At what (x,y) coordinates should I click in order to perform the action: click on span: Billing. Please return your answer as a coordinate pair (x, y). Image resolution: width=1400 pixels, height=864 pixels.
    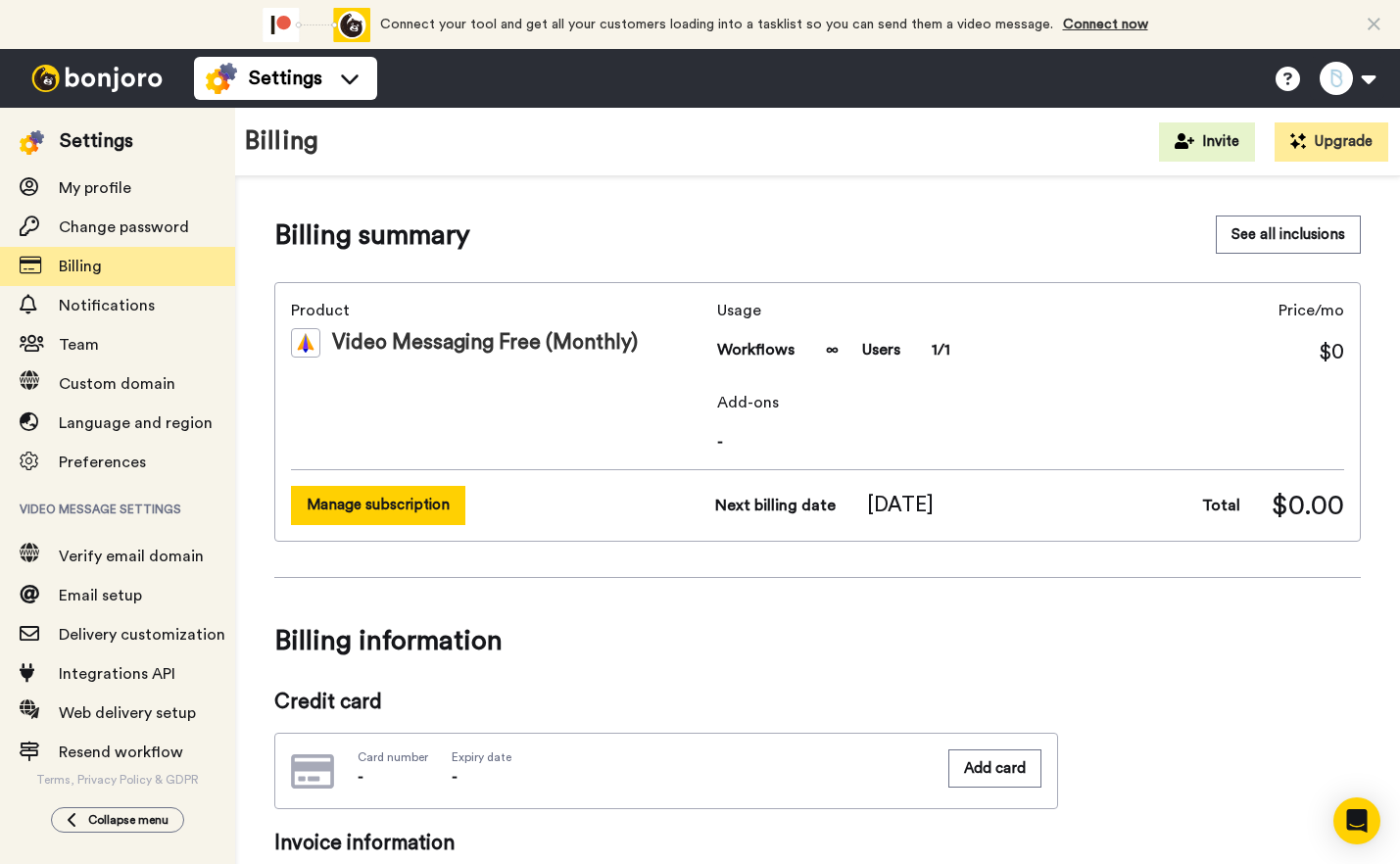
    Looking at the image, I should click on (80, 266).